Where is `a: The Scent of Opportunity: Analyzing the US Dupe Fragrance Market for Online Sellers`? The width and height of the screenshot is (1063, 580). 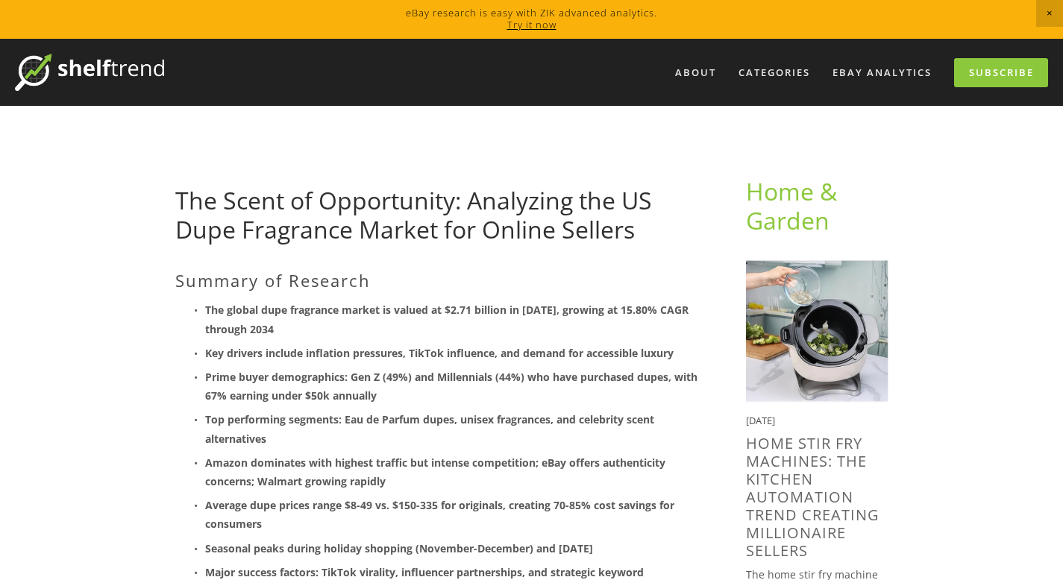 a: The Scent of Opportunity: Analyzing the US Dupe Fragrance Market for Online Sellers is located at coordinates (413, 214).